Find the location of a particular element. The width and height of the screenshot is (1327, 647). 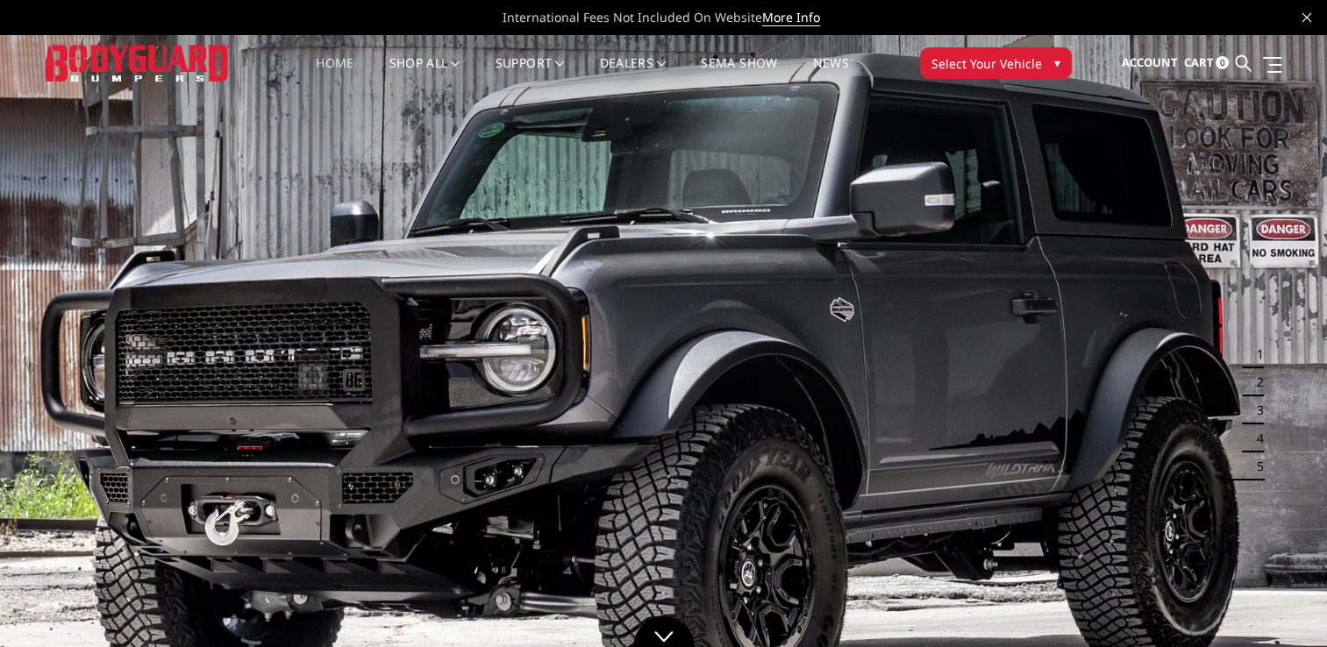

span: 0 is located at coordinates (1222, 62).